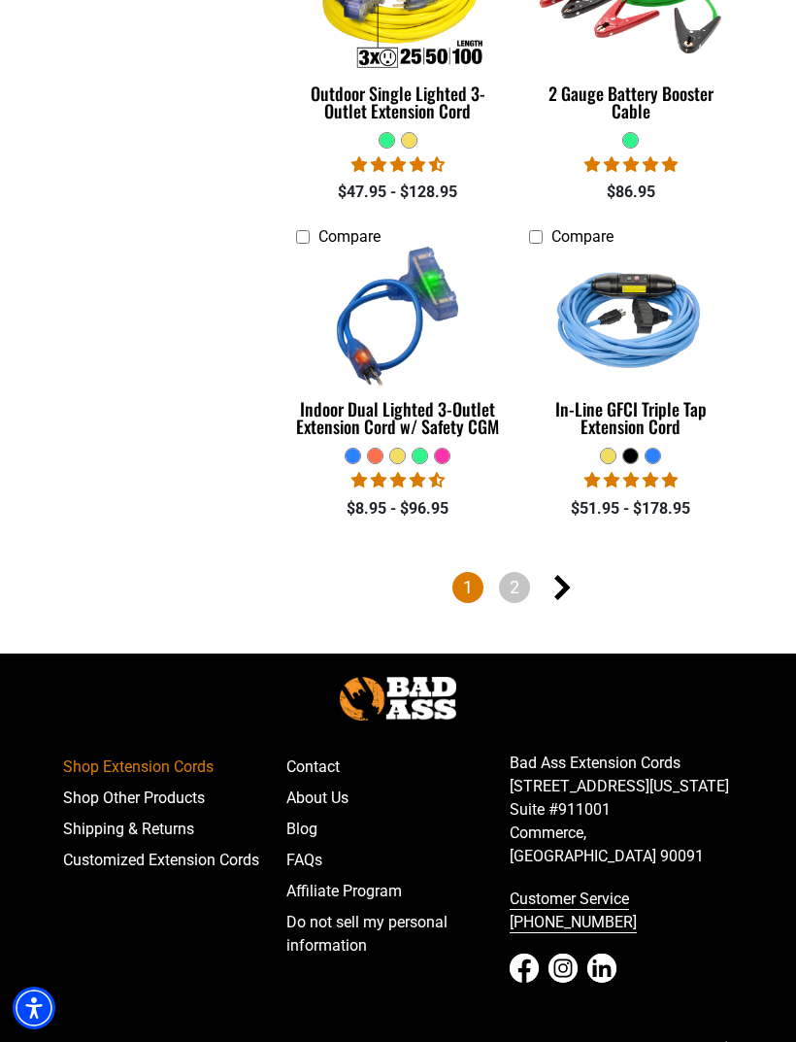 This screenshot has height=1042, width=796. Describe the element at coordinates (398, 350) in the screenshot. I see `a: blue Indoor Dual Lighted 3-Outlet Extension Cord w/ Safety CGM` at that location.